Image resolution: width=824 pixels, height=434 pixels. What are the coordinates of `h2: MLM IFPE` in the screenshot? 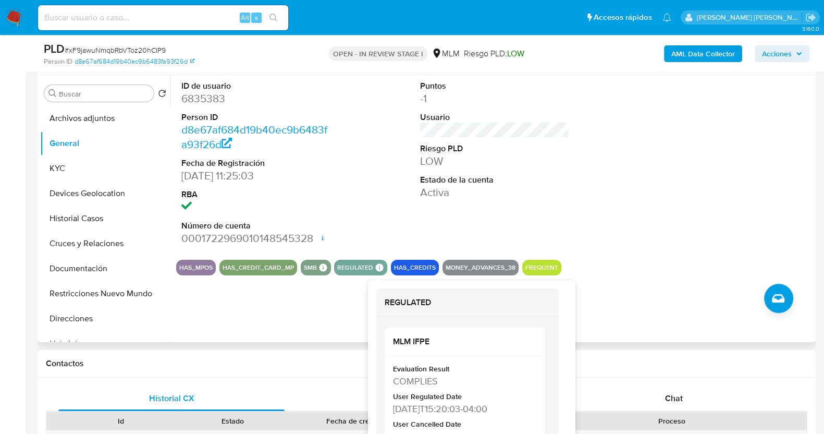 It's located at (465, 341).